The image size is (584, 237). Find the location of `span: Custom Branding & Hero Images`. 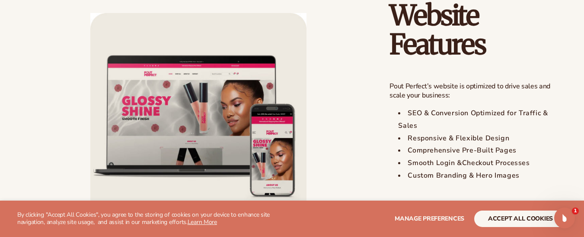

span: Custom Branding & Hero Images is located at coordinates (464, 175).